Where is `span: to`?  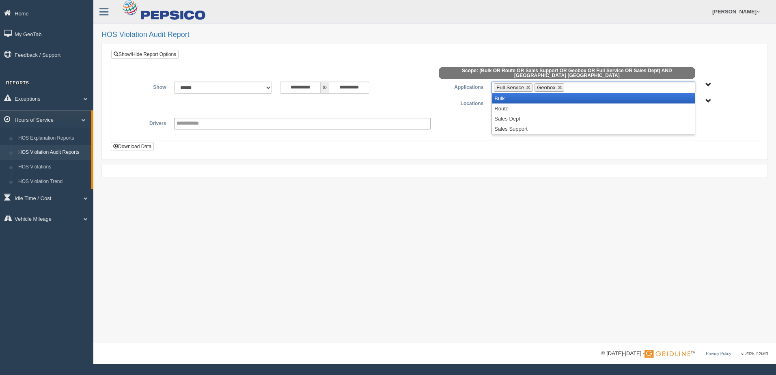
span: to is located at coordinates (325, 88).